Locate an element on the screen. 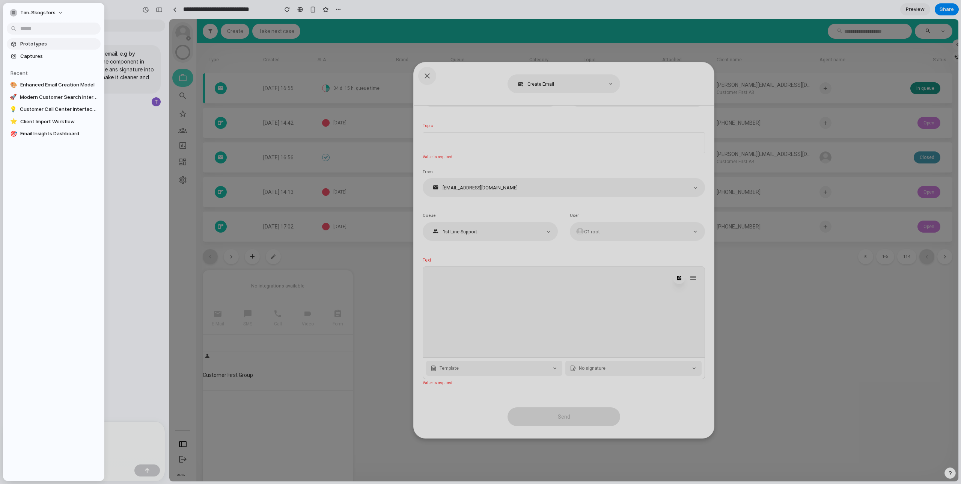 This screenshot has height=484, width=961. a: 🎯Email Insights Dashboard is located at coordinates (54, 134).